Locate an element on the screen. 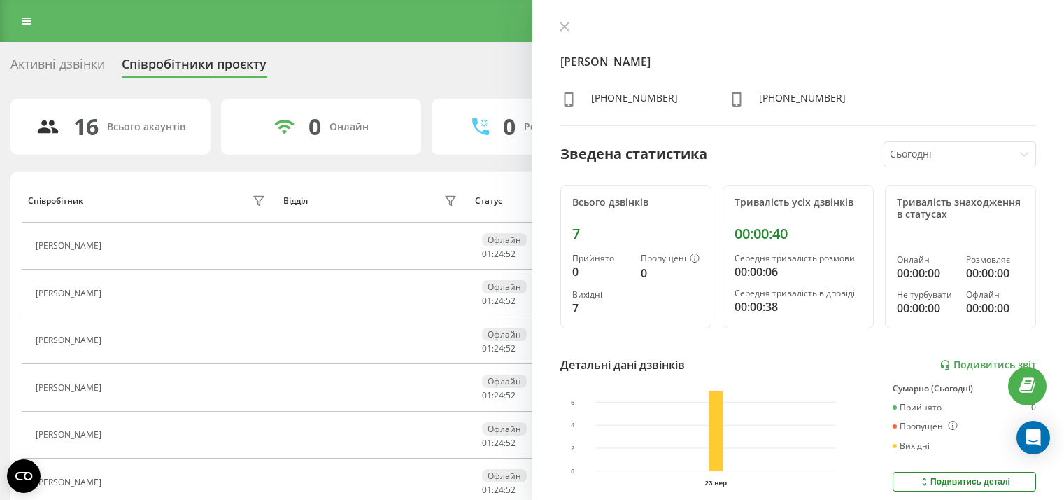  div: Співробітник is located at coordinates (55, 201).